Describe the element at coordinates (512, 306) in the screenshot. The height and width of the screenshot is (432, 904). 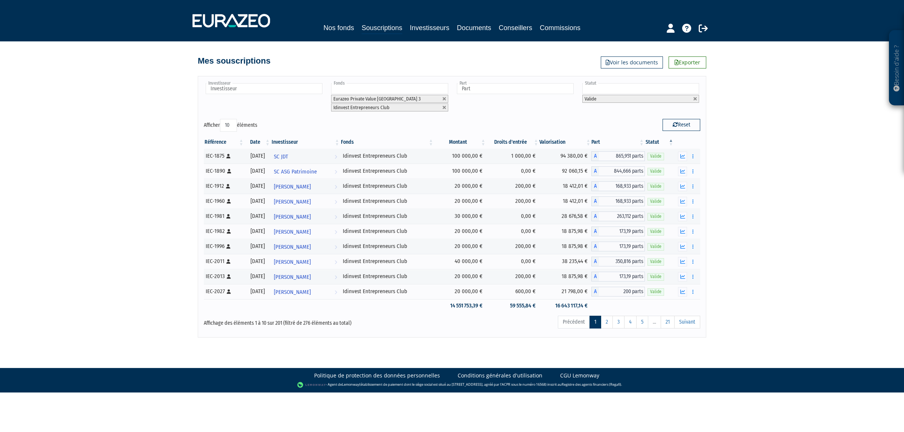
I see `td: 59 555,84 €` at that location.